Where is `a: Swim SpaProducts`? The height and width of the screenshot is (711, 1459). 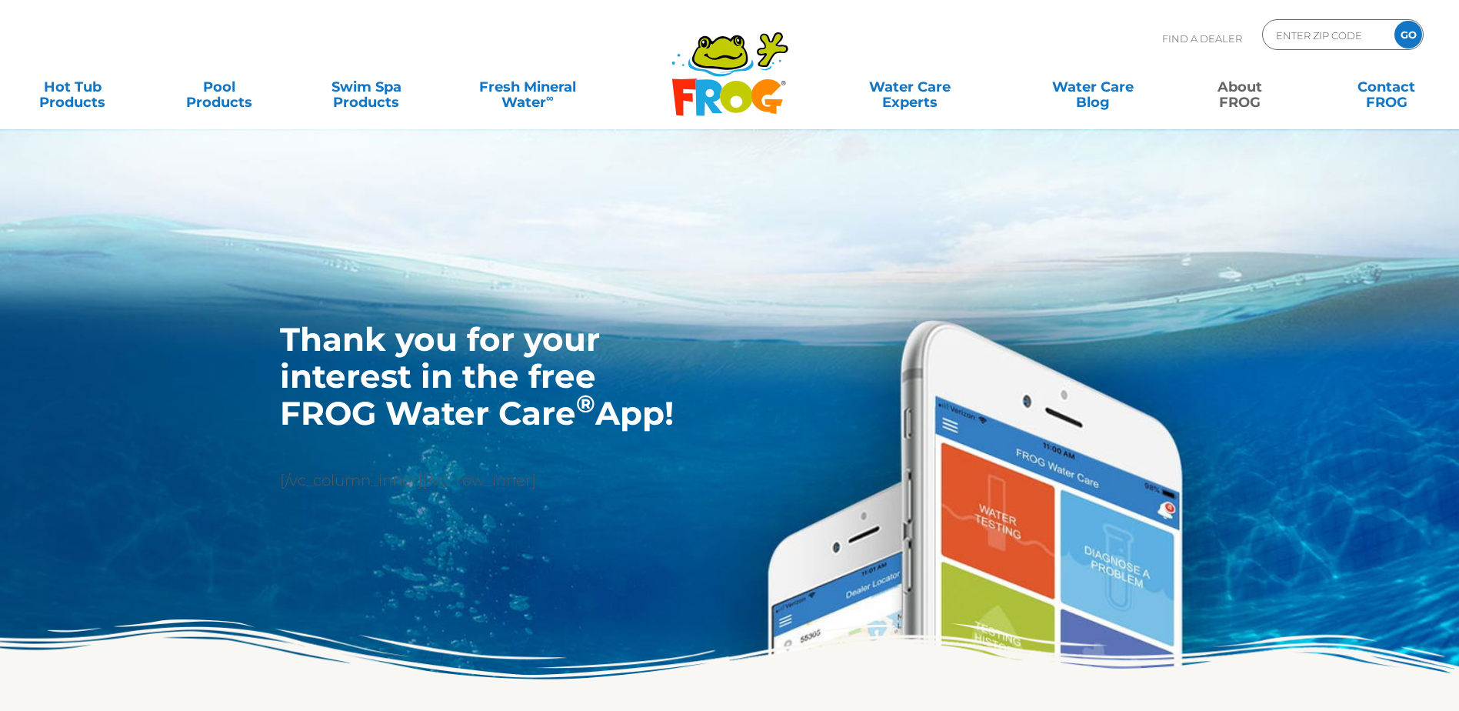 a: Swim SpaProducts is located at coordinates (366, 87).